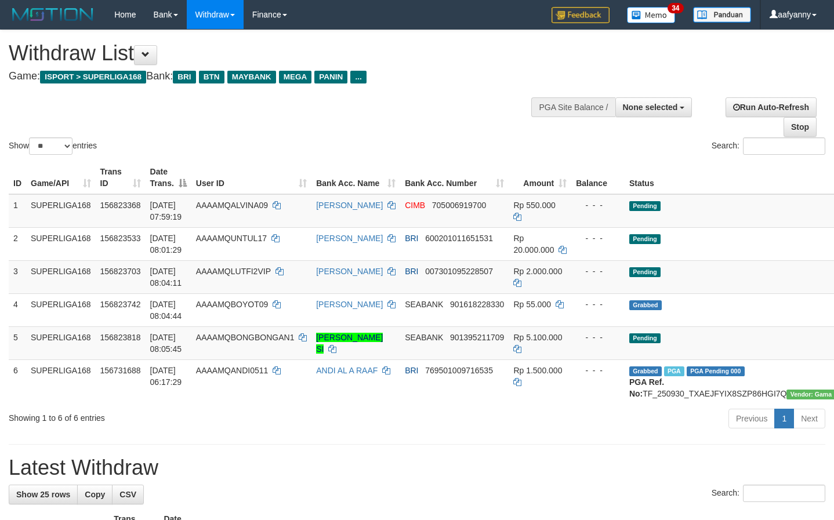  Describe the element at coordinates (121, 205) in the screenshot. I see `span: 156823368` at that location.